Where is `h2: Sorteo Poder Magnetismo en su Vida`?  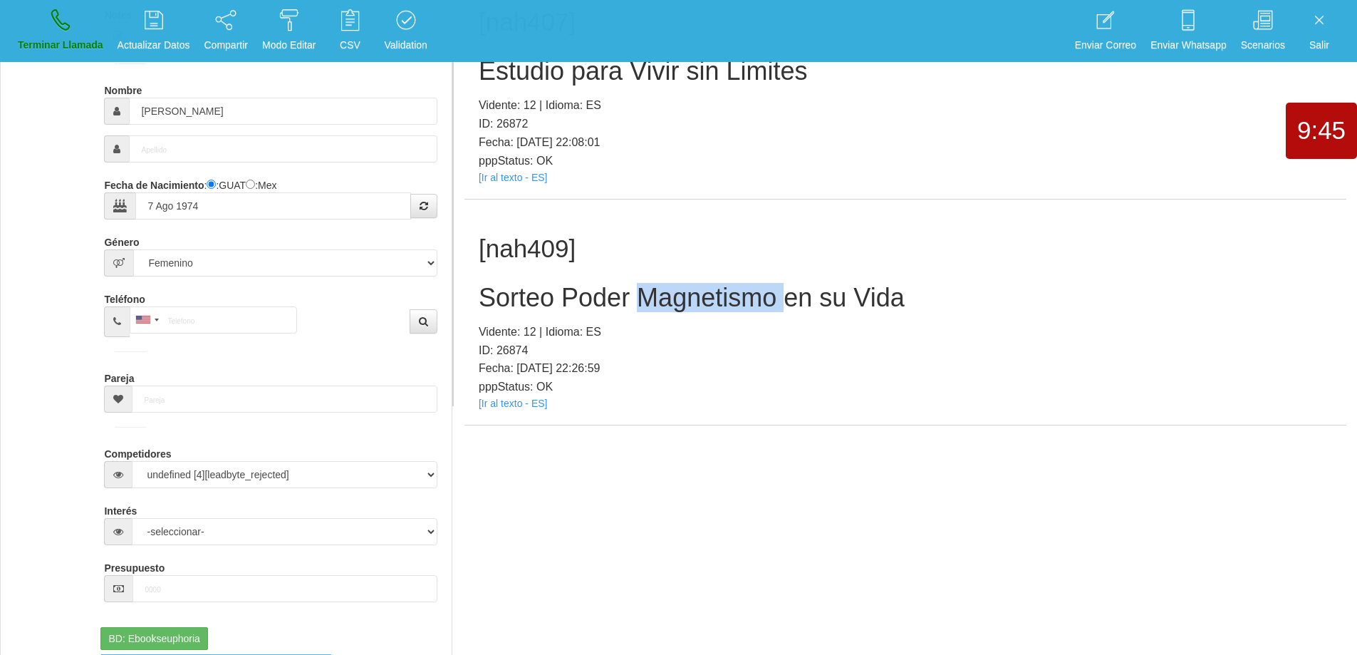
h2: Sorteo Poder Magnetismo en su Vida is located at coordinates (905, 298).